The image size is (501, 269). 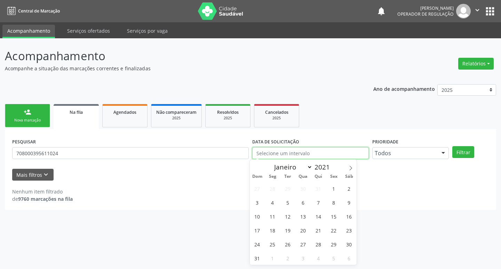 What do you see at coordinates (349, 230) in the screenshot?
I see `span: Janeiro 23, 2021` at bounding box center [349, 230].